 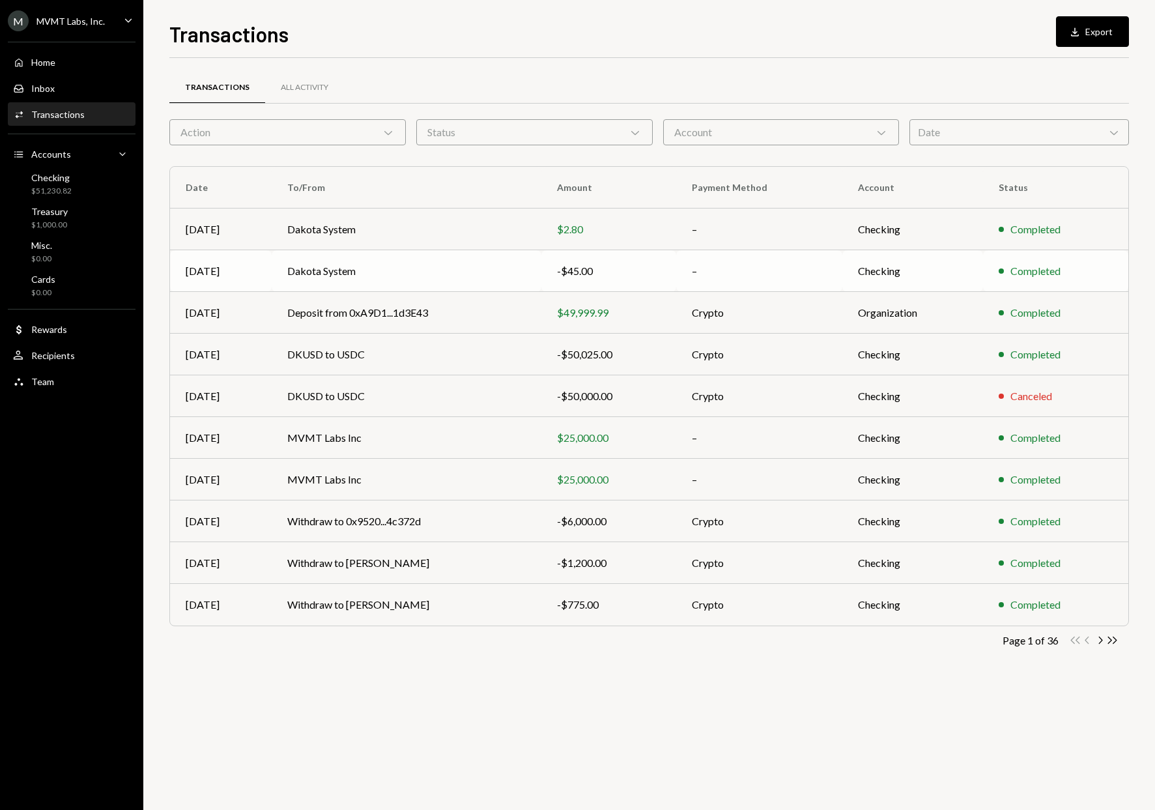 What do you see at coordinates (287, 132) in the screenshot?
I see `div: Action` at bounding box center [287, 132].